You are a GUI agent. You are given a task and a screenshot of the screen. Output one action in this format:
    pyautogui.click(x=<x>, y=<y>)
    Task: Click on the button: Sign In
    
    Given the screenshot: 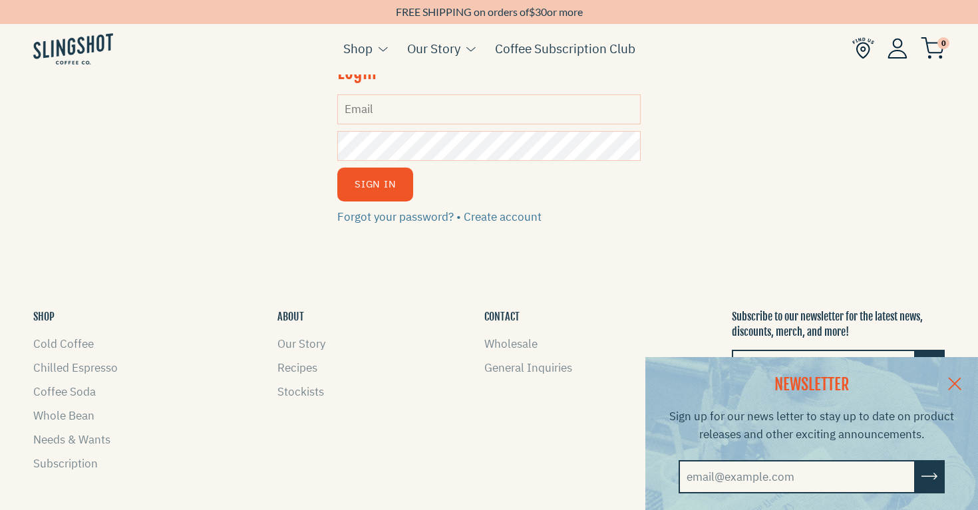 What is the action you would take?
    pyautogui.click(x=375, y=184)
    